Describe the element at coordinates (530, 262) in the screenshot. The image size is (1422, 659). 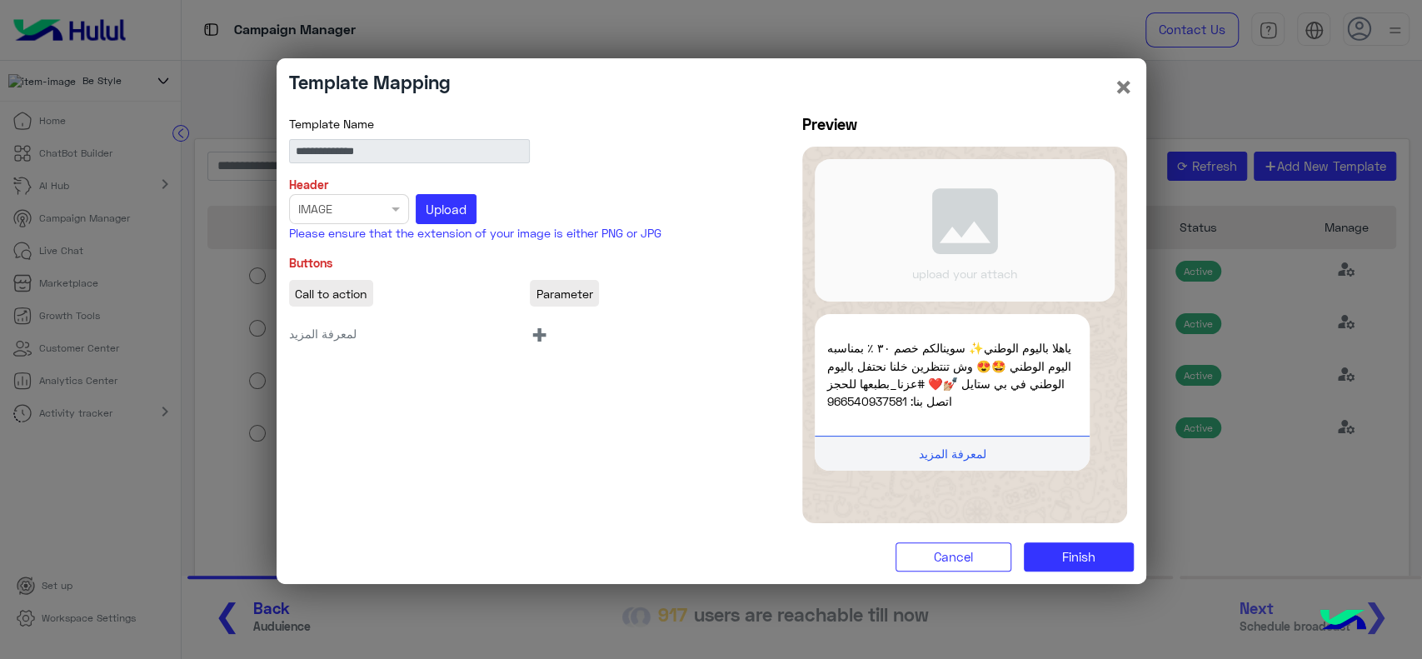
I see `p: Buttons` at that location.